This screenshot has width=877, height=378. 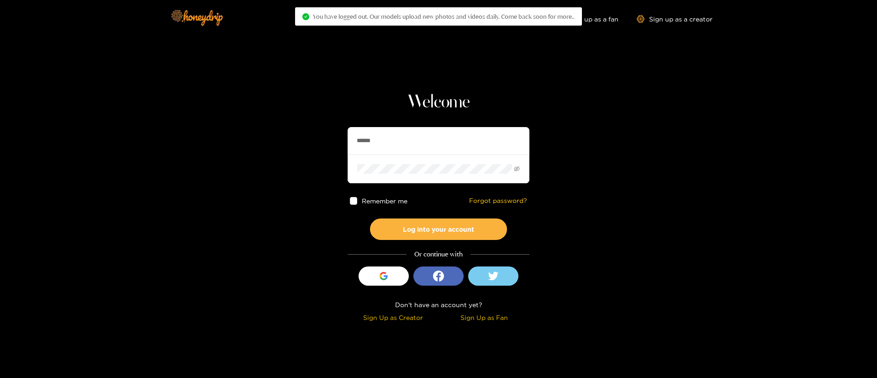 I want to click on h1: Welcome, so click(x=439, y=102).